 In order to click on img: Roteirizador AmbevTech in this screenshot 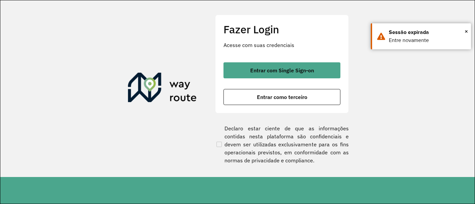, I will do `click(162, 89)`.